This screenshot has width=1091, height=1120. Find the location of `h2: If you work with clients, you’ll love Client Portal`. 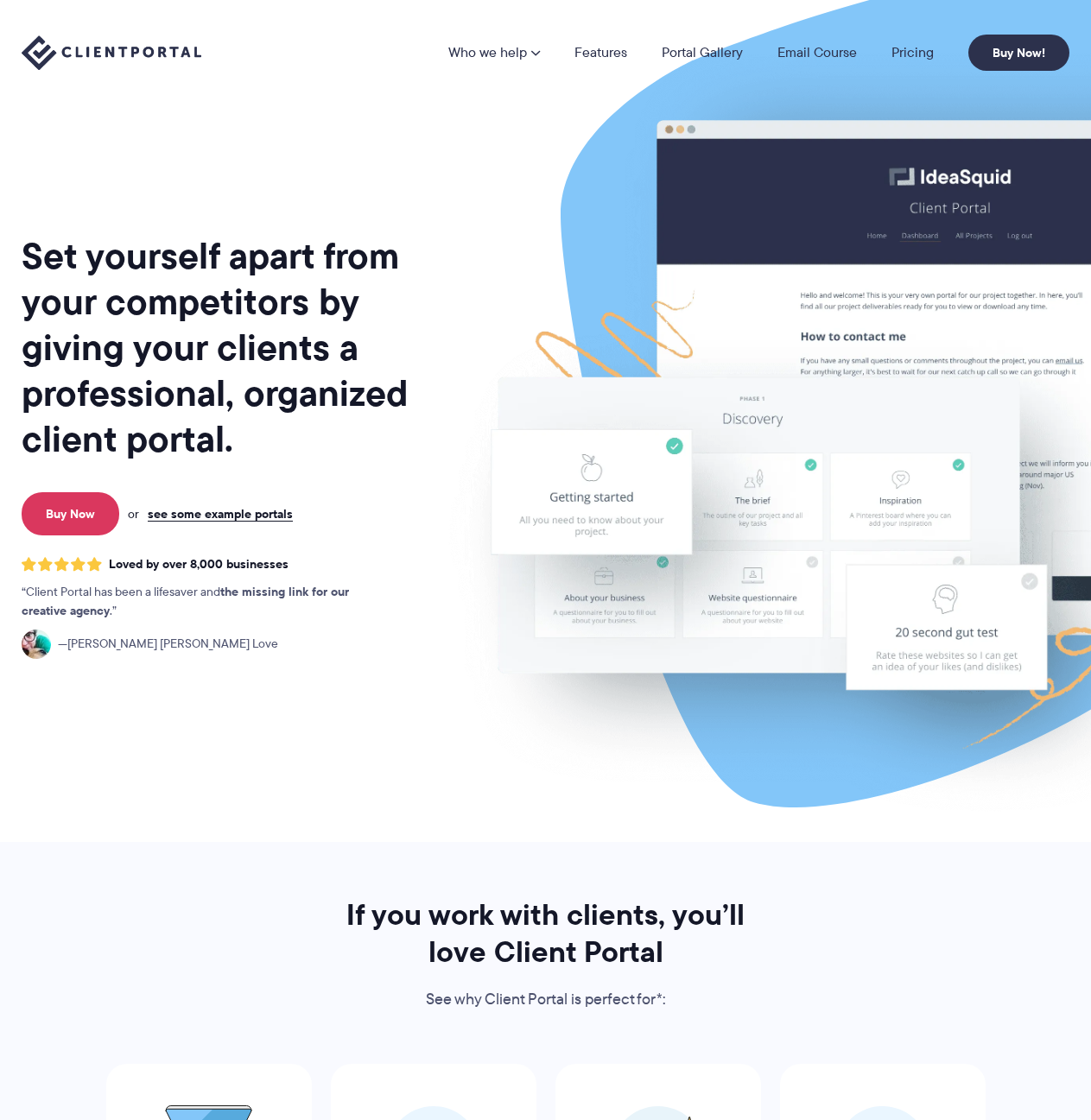

h2: If you work with clients, you’ll love Client Portal is located at coordinates (546, 933).